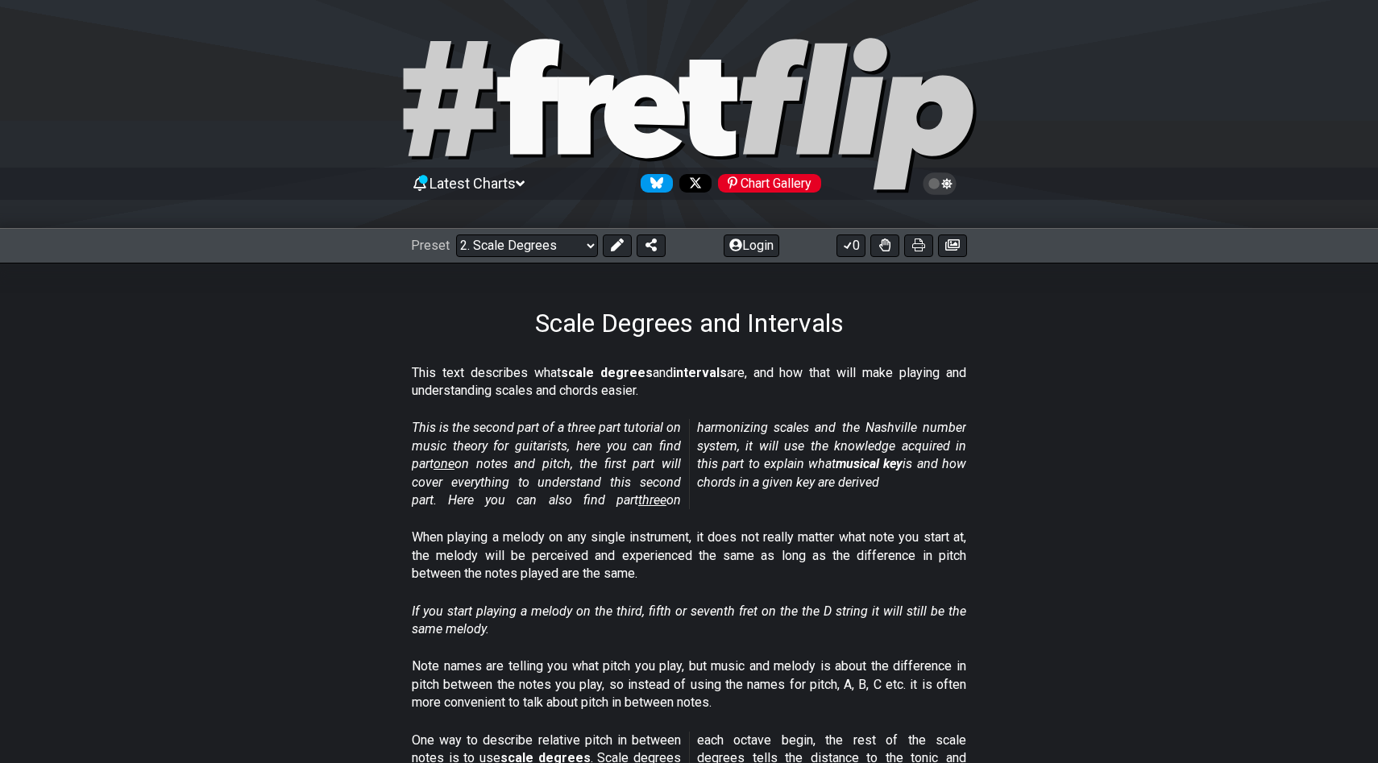  Describe the element at coordinates (851, 246) in the screenshot. I see `button: 0` at that location.